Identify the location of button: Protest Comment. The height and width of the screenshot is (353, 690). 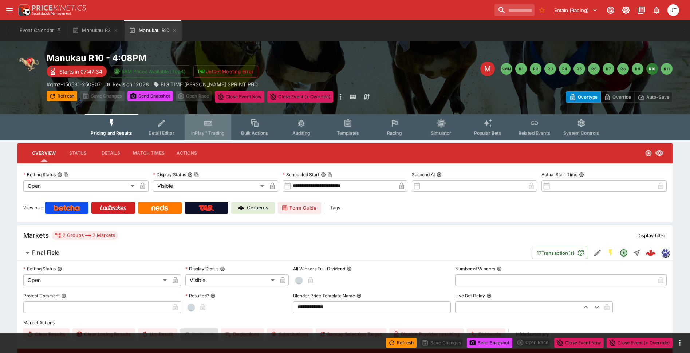
(64, 296).